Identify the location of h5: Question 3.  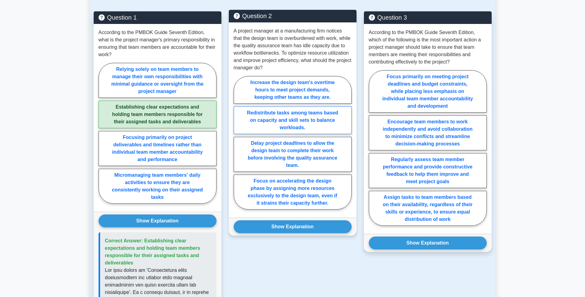
(428, 18).